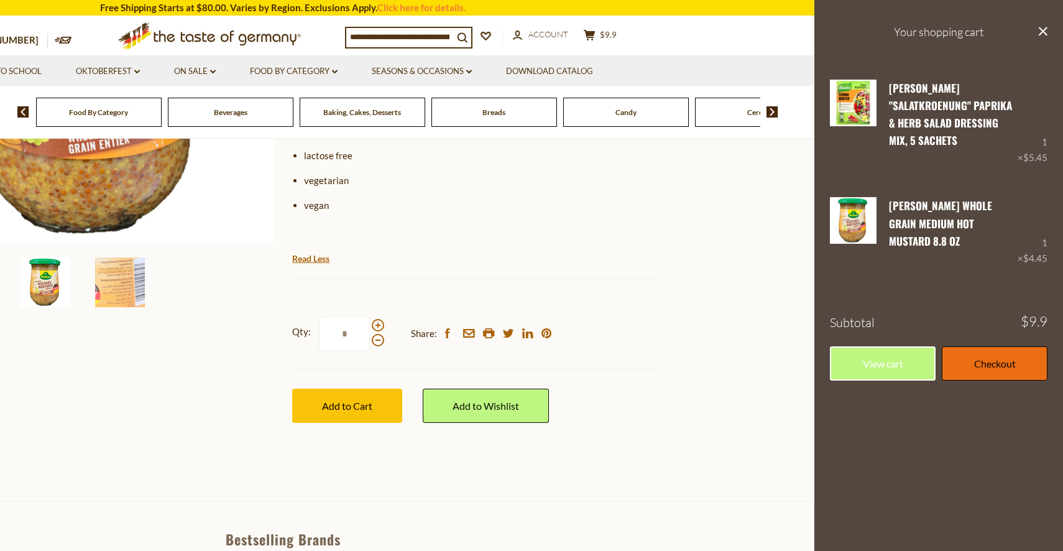  What do you see at coordinates (480, 205) in the screenshot?
I see `li: vegan` at bounding box center [480, 205].